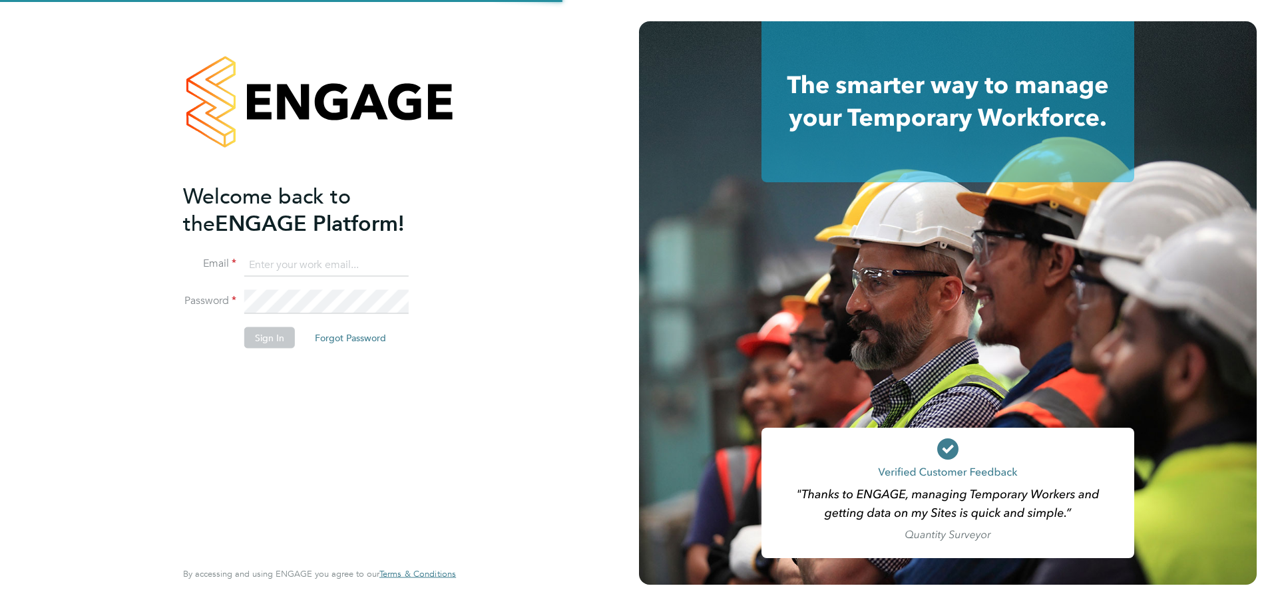  What do you see at coordinates (313, 210) in the screenshot?
I see `h2: ENGAGE Platform!` at bounding box center [313, 210].